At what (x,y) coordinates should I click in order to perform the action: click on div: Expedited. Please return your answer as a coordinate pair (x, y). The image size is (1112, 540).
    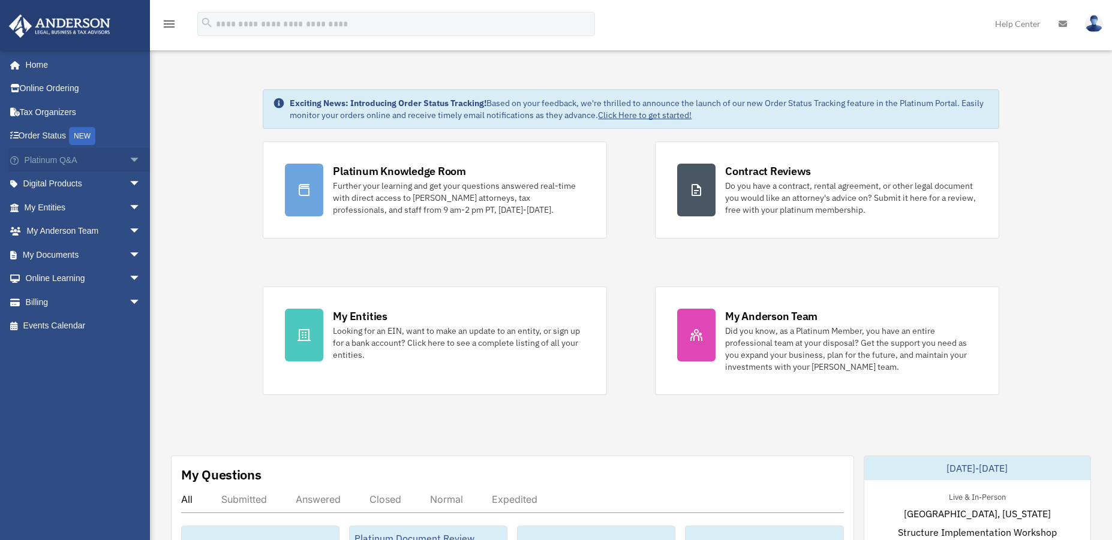
    Looking at the image, I should click on (514, 499).